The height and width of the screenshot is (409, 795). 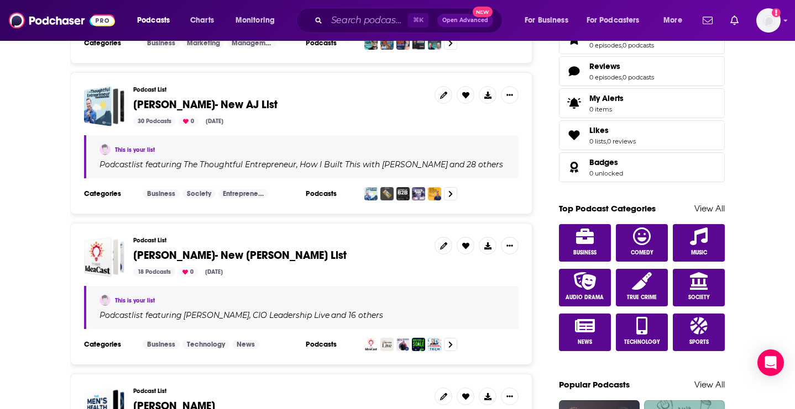 I want to click on img: Next in Media, so click(x=418, y=43).